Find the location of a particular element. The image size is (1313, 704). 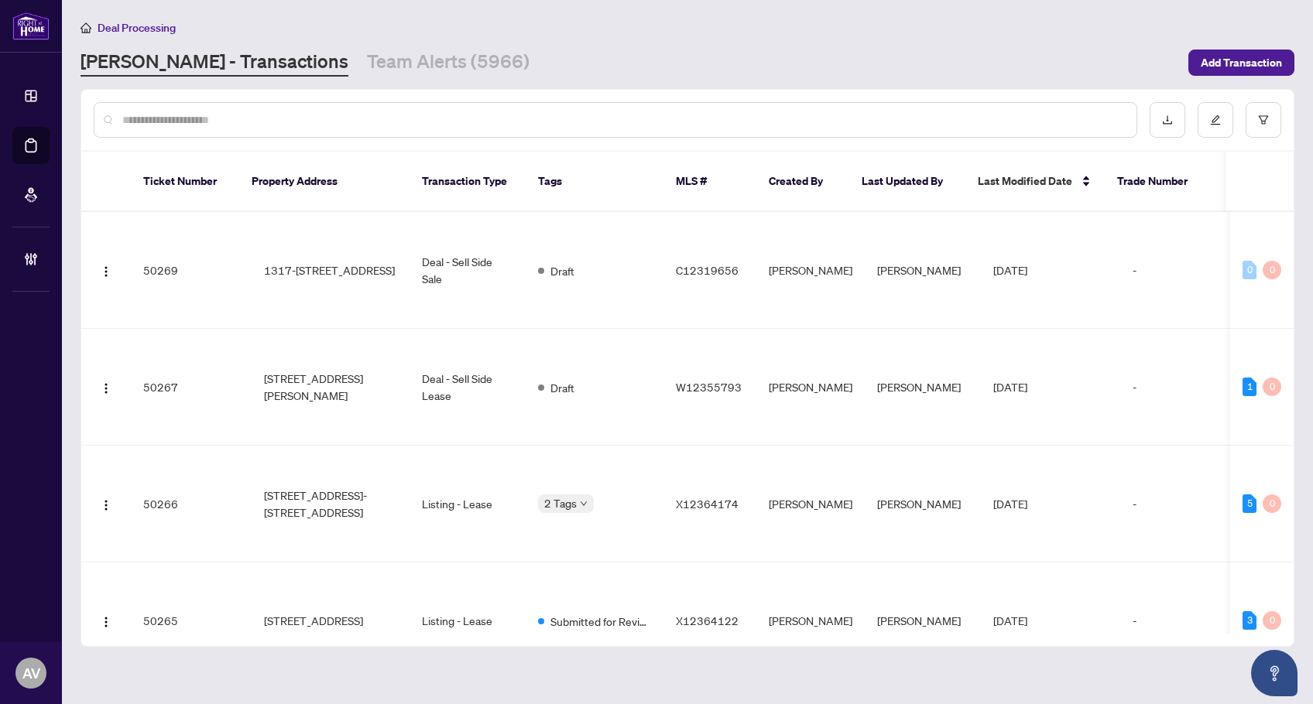

button: Open asap is located at coordinates (1274, 673).